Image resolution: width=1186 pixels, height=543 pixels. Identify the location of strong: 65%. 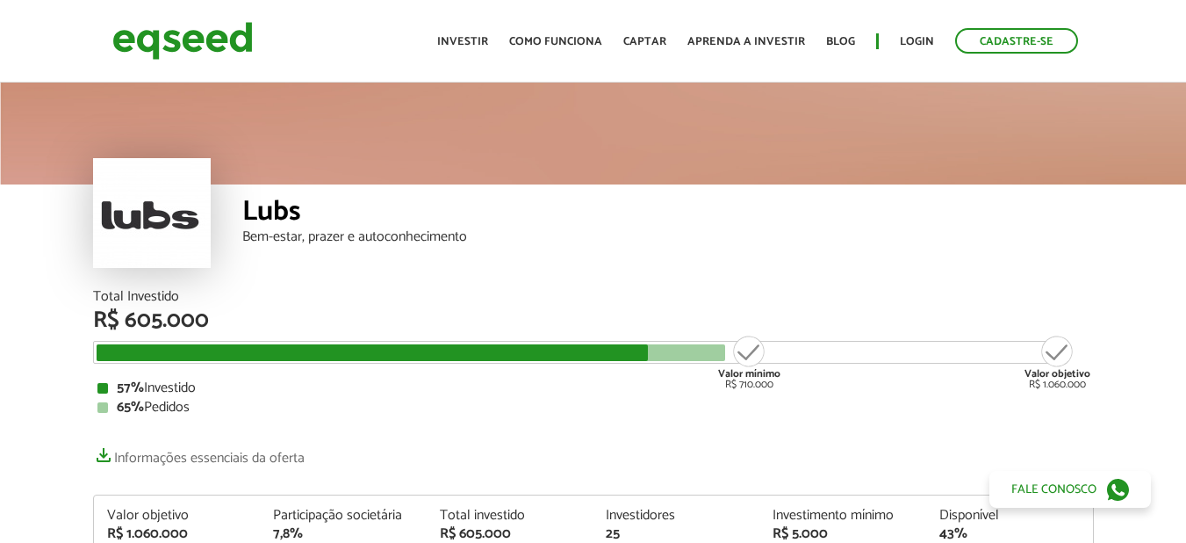
(130, 407).